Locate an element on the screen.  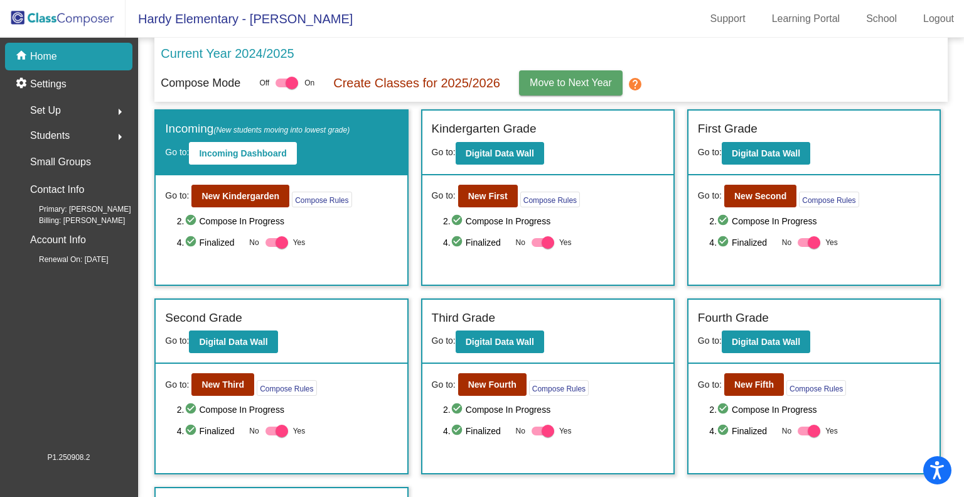
button: New Kindergarden is located at coordinates (240, 196).